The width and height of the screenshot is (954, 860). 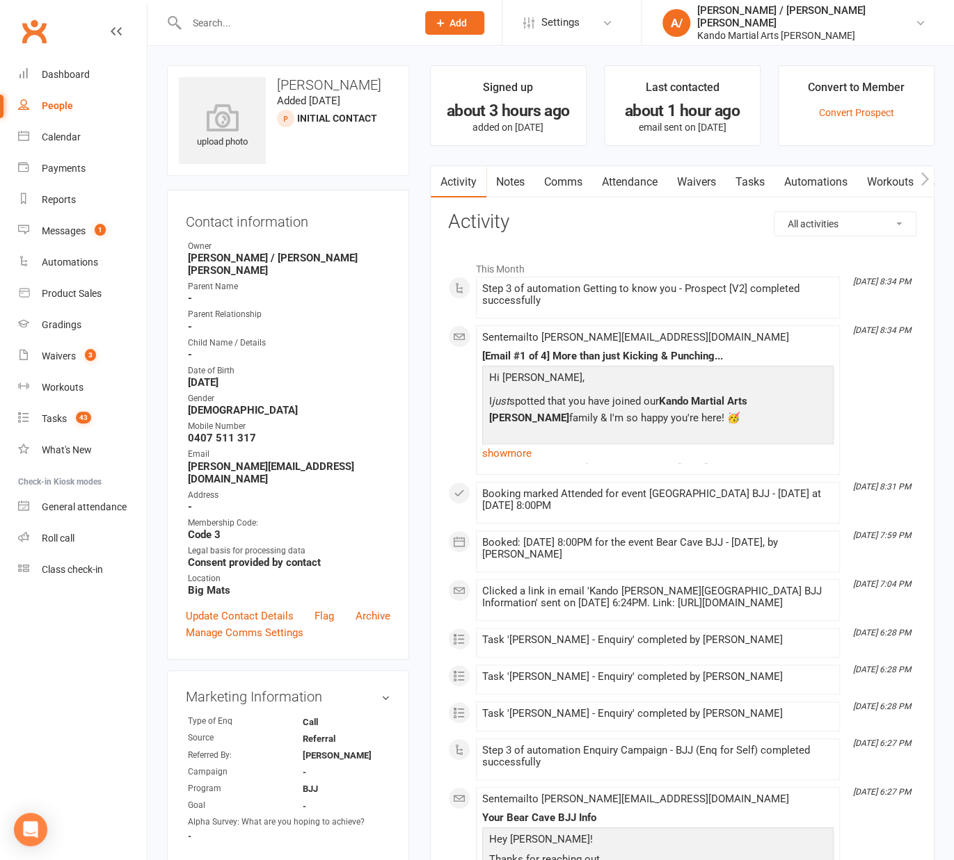 I want to click on a: Flag, so click(x=324, y=616).